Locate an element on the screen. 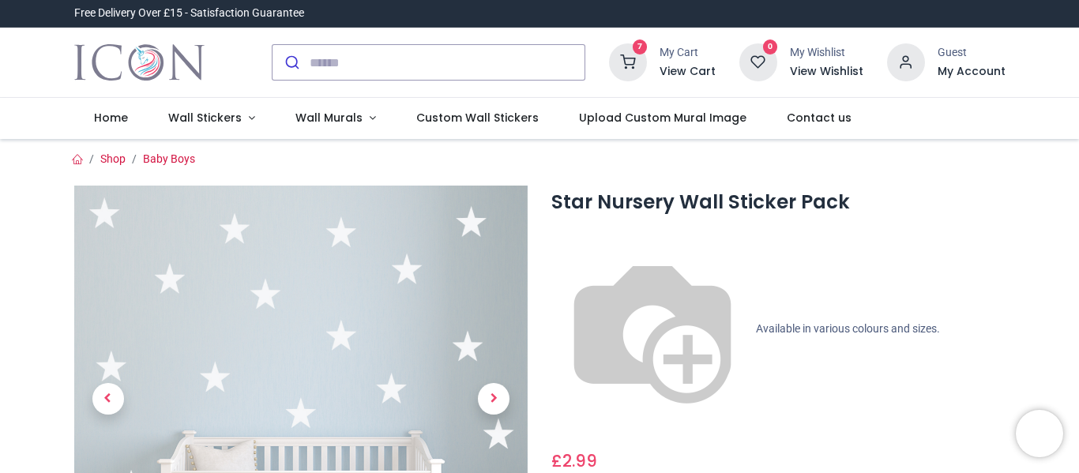  a: Logo of Icon Wall Stickers is located at coordinates (139, 62).